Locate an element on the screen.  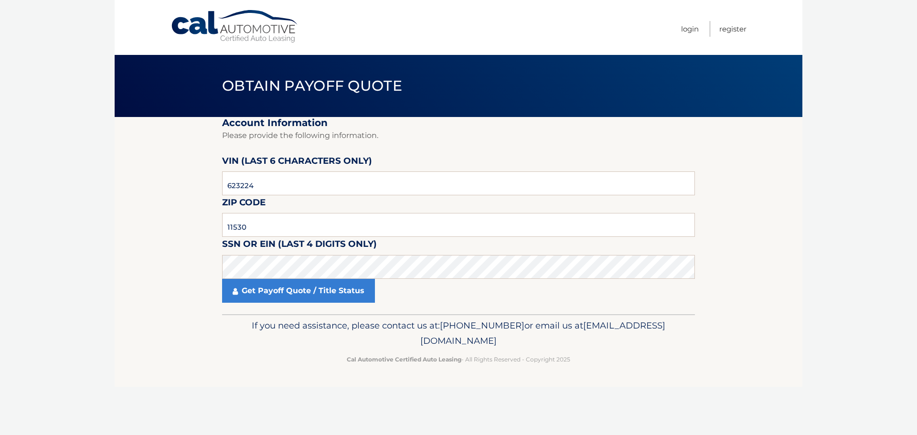
p: If you need assistance, please contact us at: or email us at is located at coordinates (458, 333).